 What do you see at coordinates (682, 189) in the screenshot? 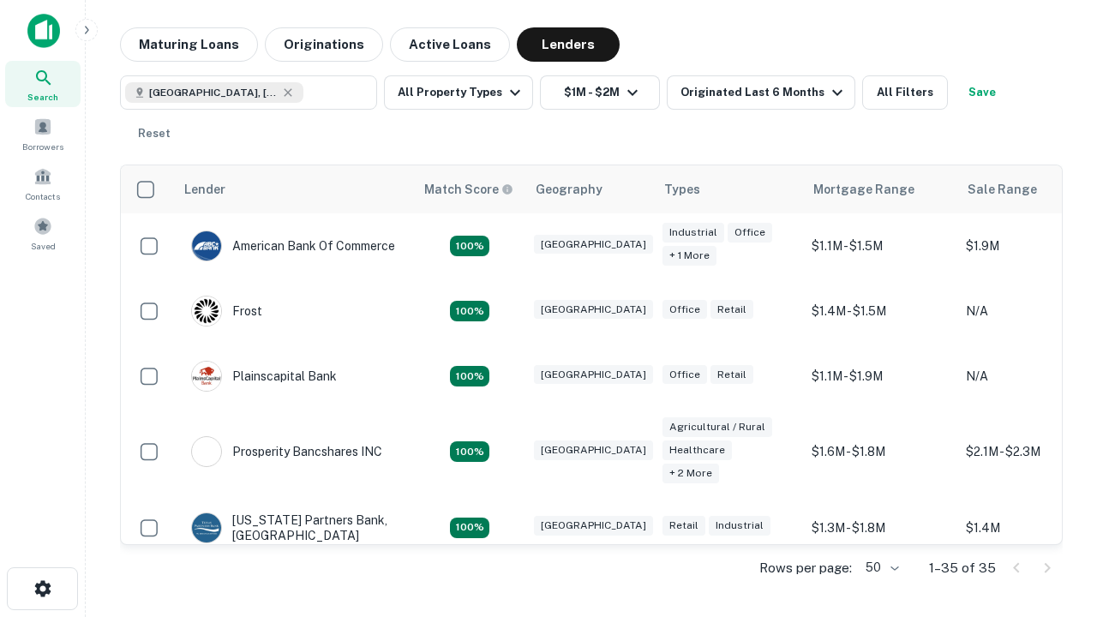
I see `div: Types` at bounding box center [682, 189].